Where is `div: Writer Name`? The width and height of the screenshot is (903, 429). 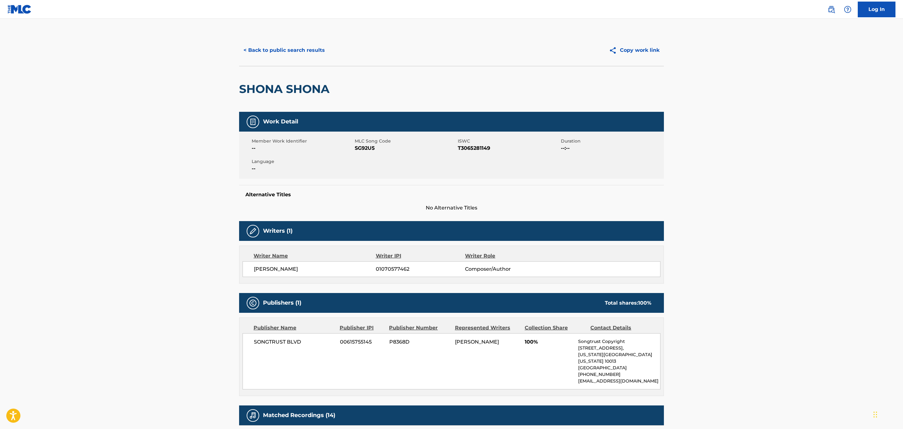 div: Writer Name is located at coordinates (315, 256).